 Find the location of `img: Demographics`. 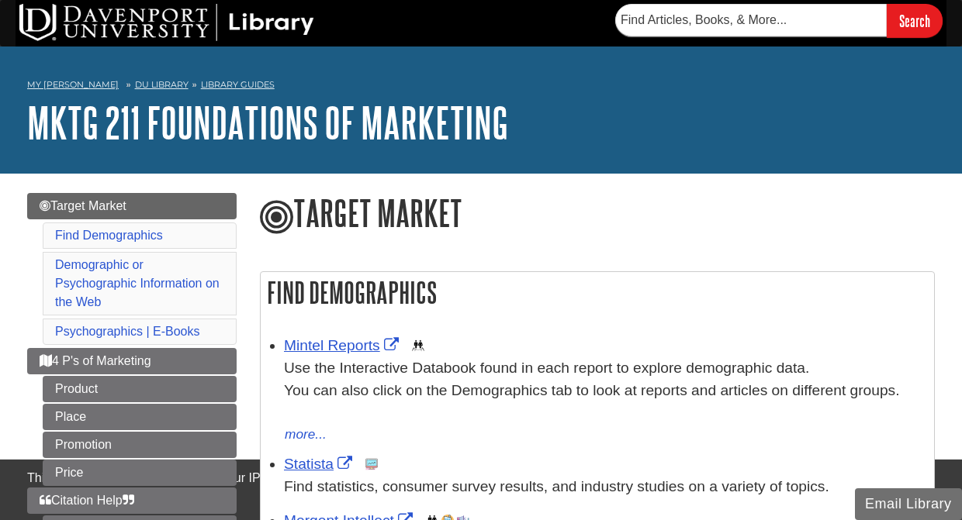

img: Demographics is located at coordinates (418, 346).